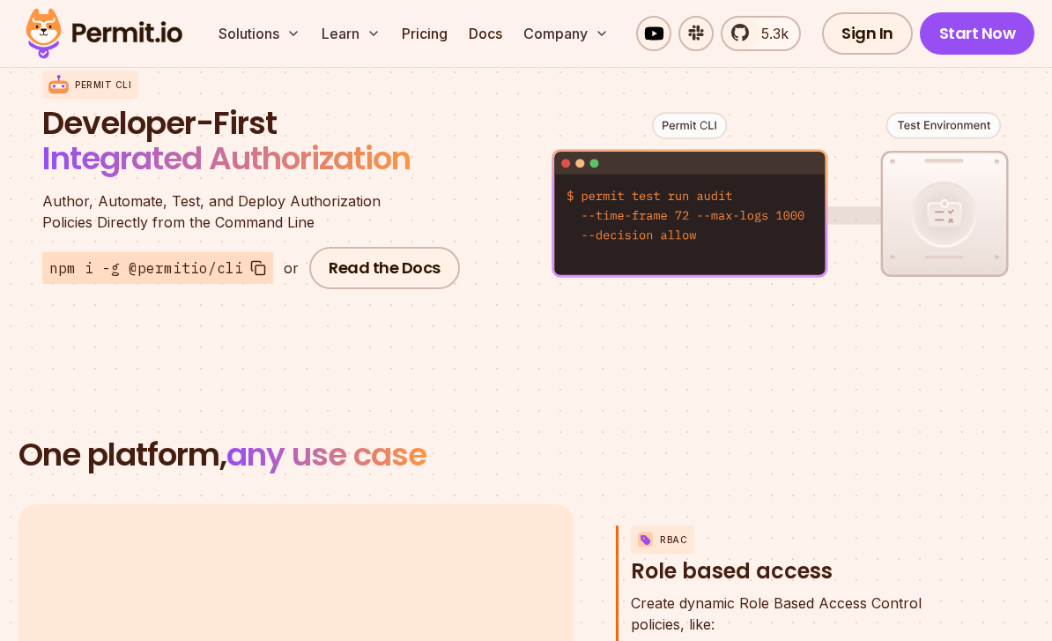 The height and width of the screenshot is (641, 1052). I want to click on a: Docs, so click(485, 33).